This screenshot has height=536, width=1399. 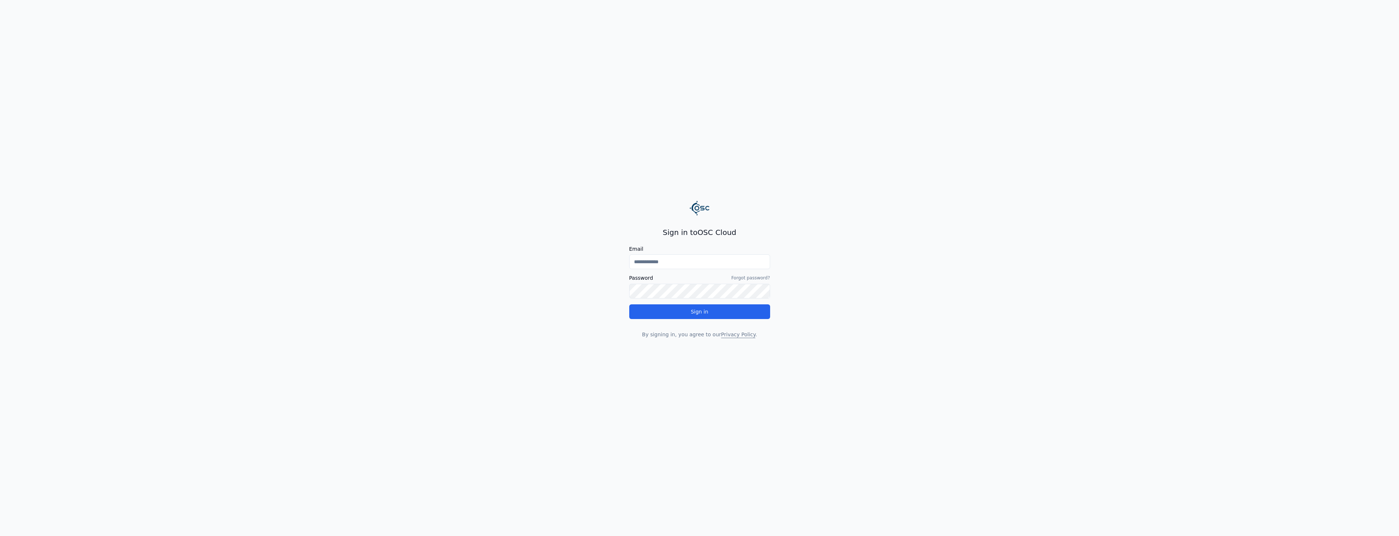 I want to click on label: Password, so click(x=641, y=278).